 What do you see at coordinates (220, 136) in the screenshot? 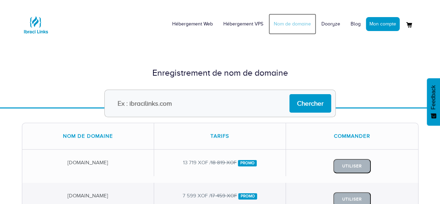
I see `div: Tarifs` at bounding box center [220, 136].